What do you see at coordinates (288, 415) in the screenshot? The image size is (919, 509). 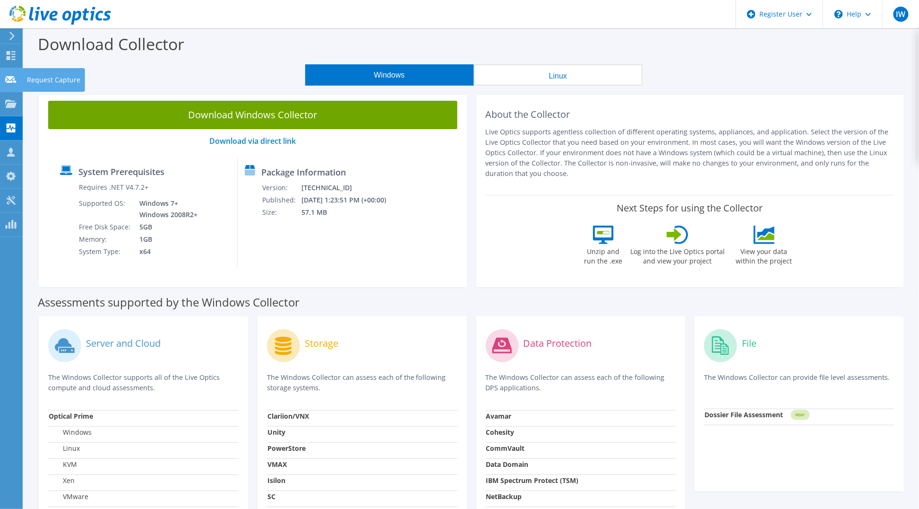 I see `strong: Clariion/VNX` at bounding box center [288, 415].